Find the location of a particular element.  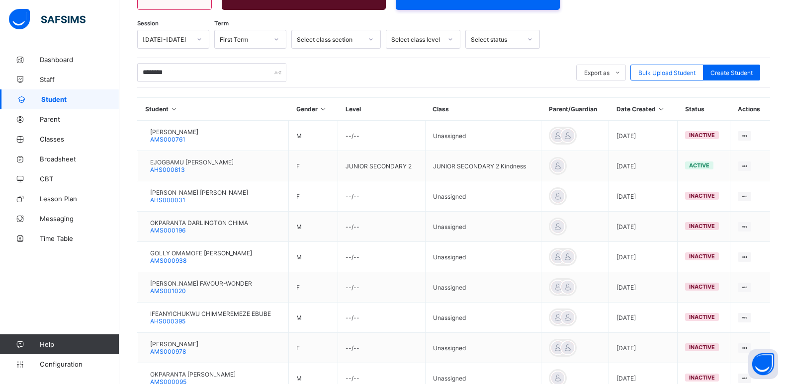

span: AHS000813 is located at coordinates (168, 170).